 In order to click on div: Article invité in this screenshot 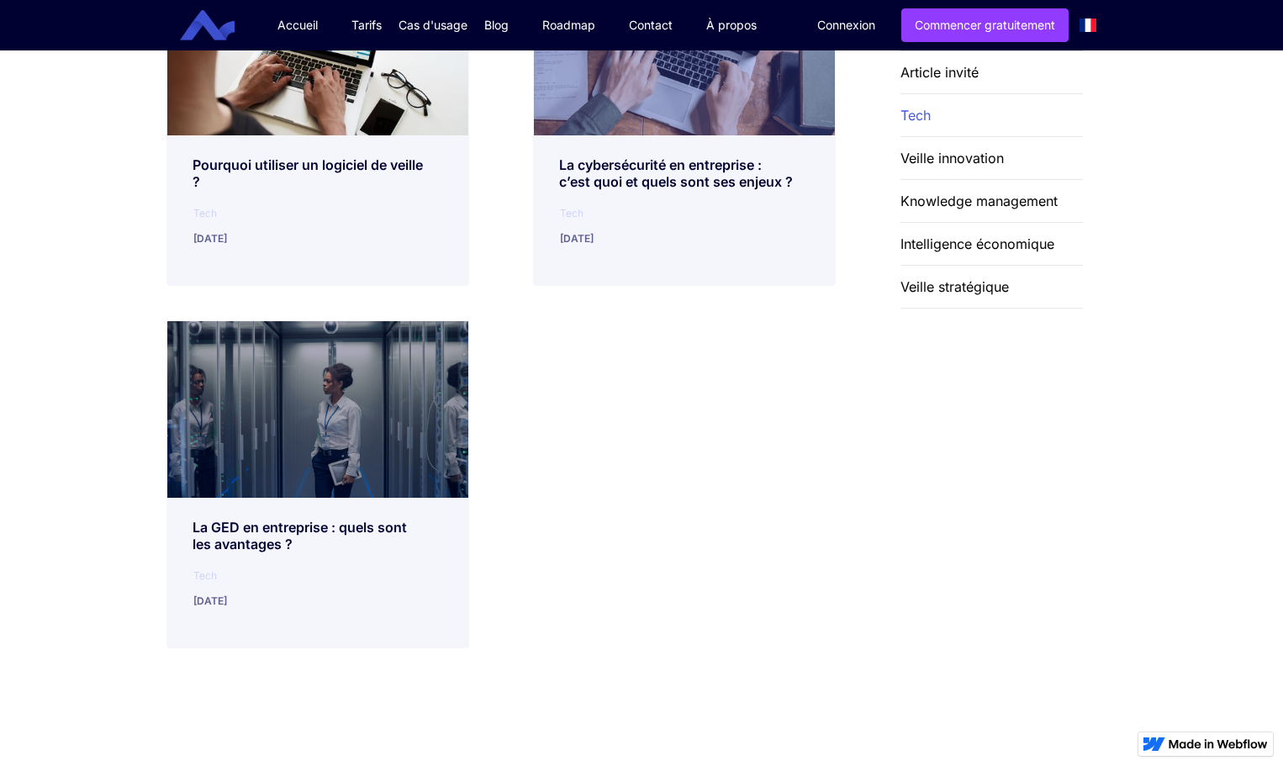, I will do `click(939, 72)`.